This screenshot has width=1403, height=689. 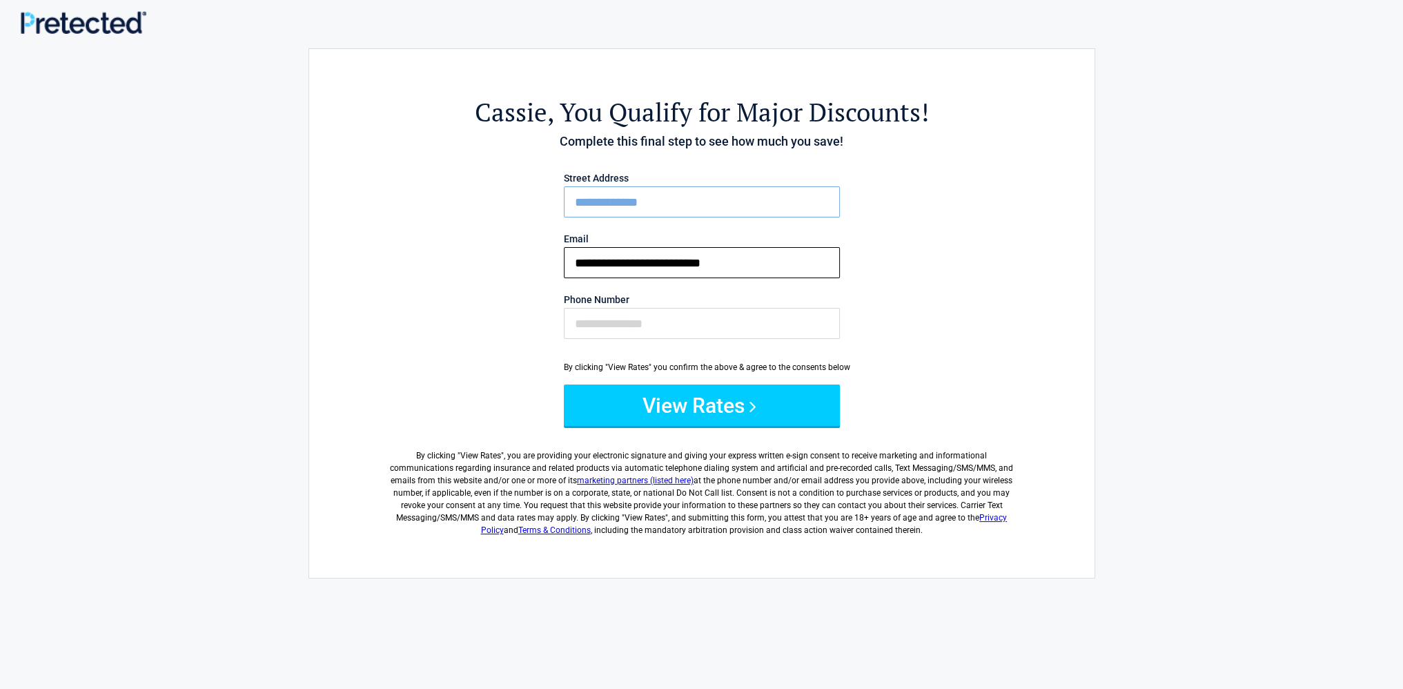 I want to click on div: By clicking "View Rates" you confirm the above & agree to the consents below, so click(x=702, y=367).